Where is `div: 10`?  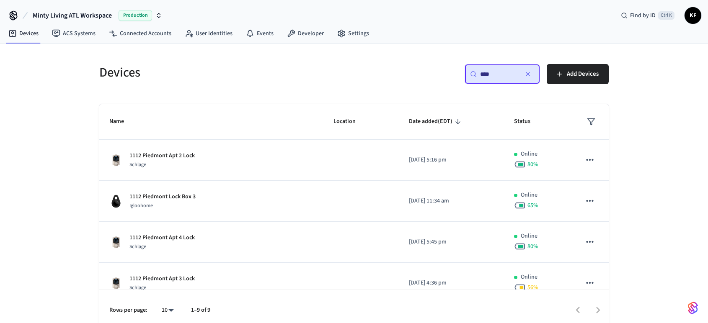
div: 10 is located at coordinates (168, 310).